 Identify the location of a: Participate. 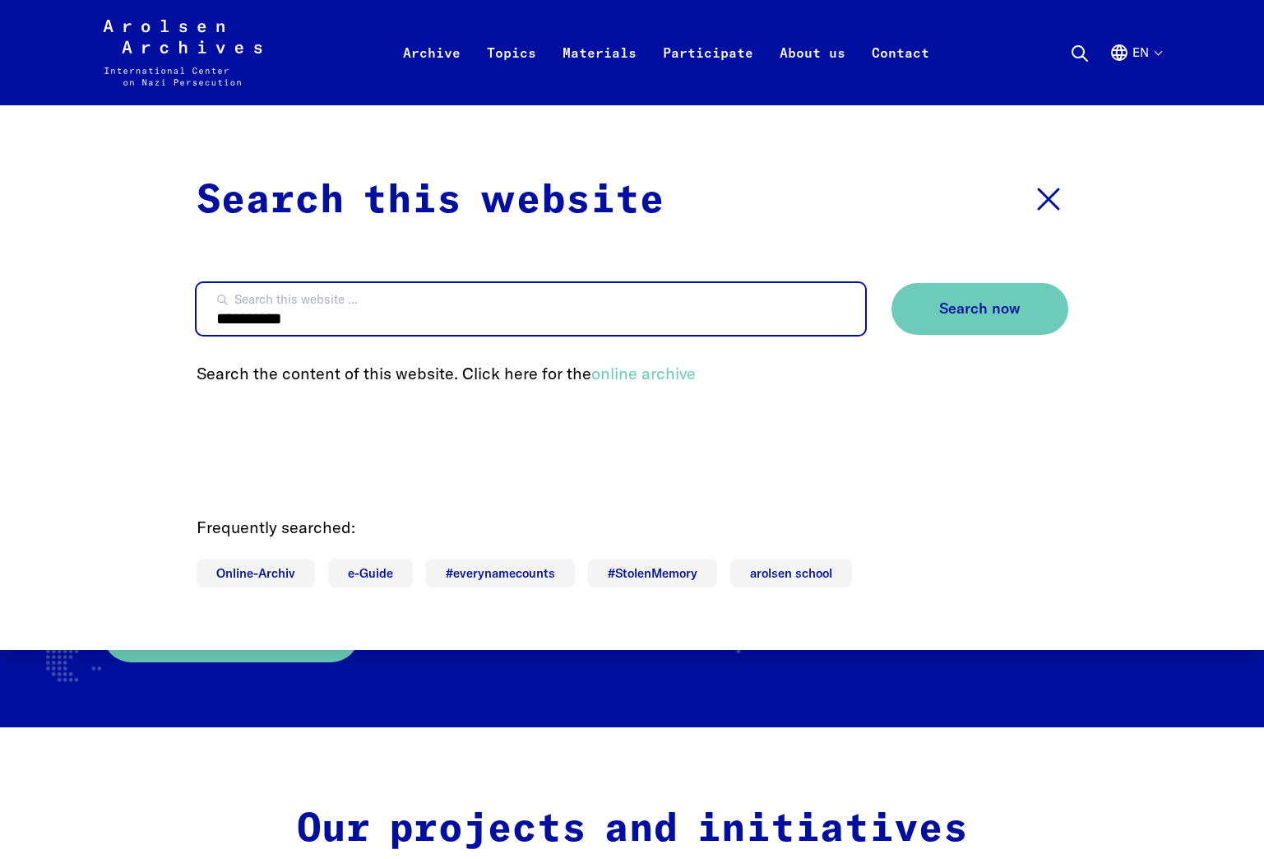
(708, 72).